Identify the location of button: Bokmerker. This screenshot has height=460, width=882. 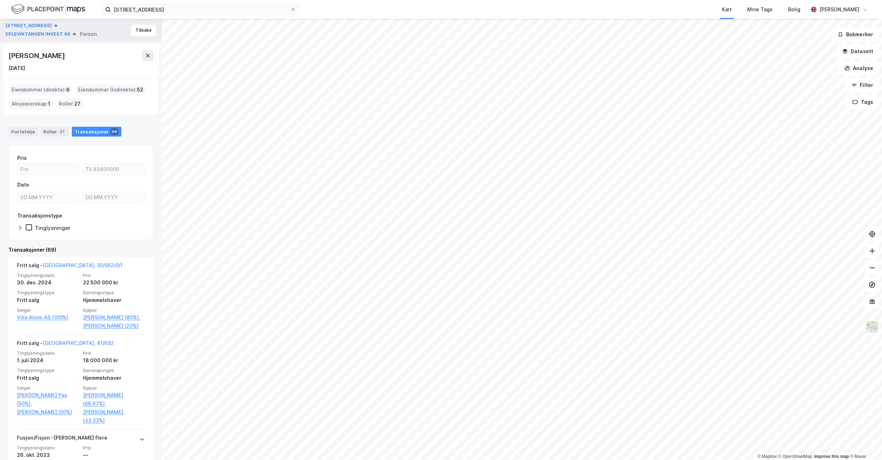
(855, 34).